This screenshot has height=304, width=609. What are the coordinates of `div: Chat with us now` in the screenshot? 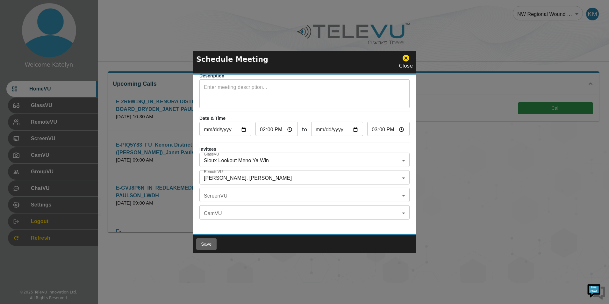 It's located at (70, 38).